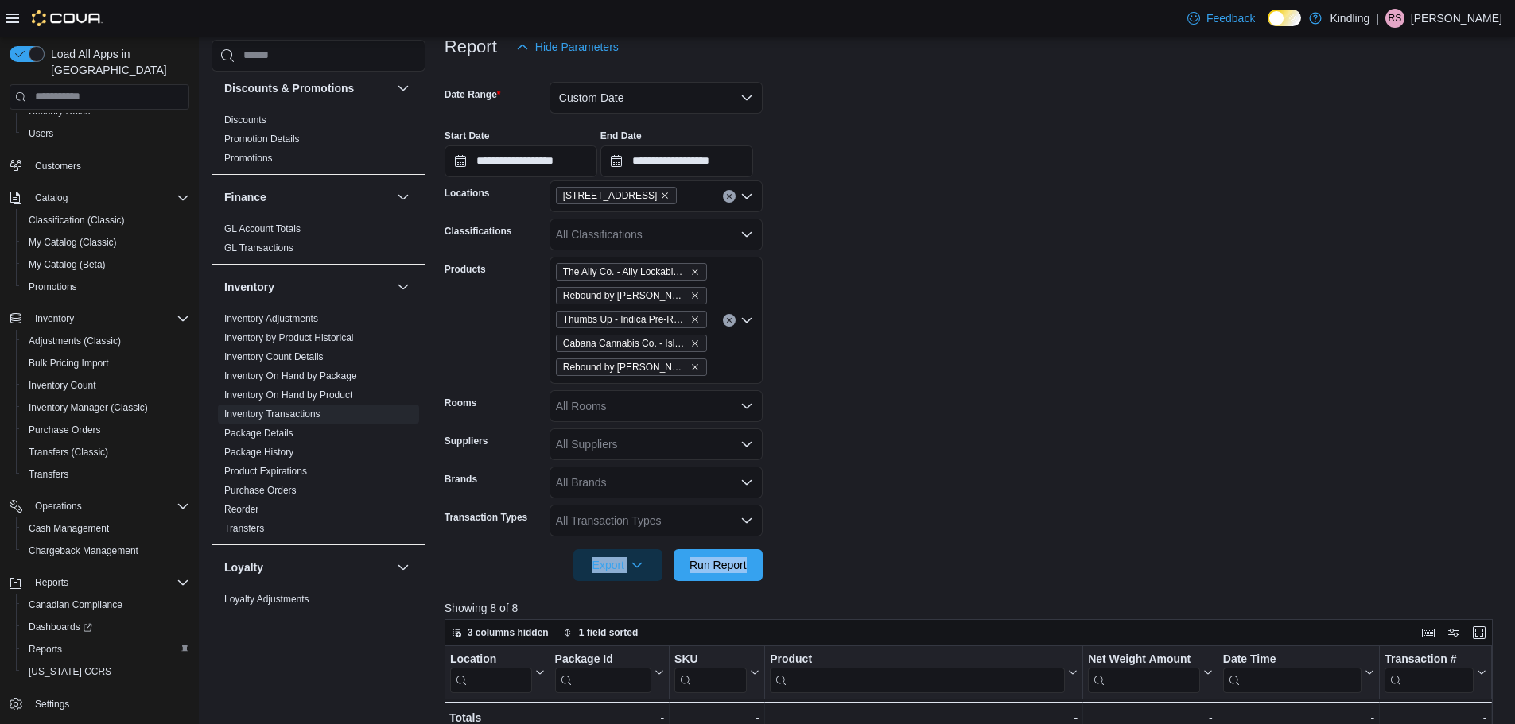 This screenshot has width=1515, height=724. I want to click on div: Location, so click(491, 672).